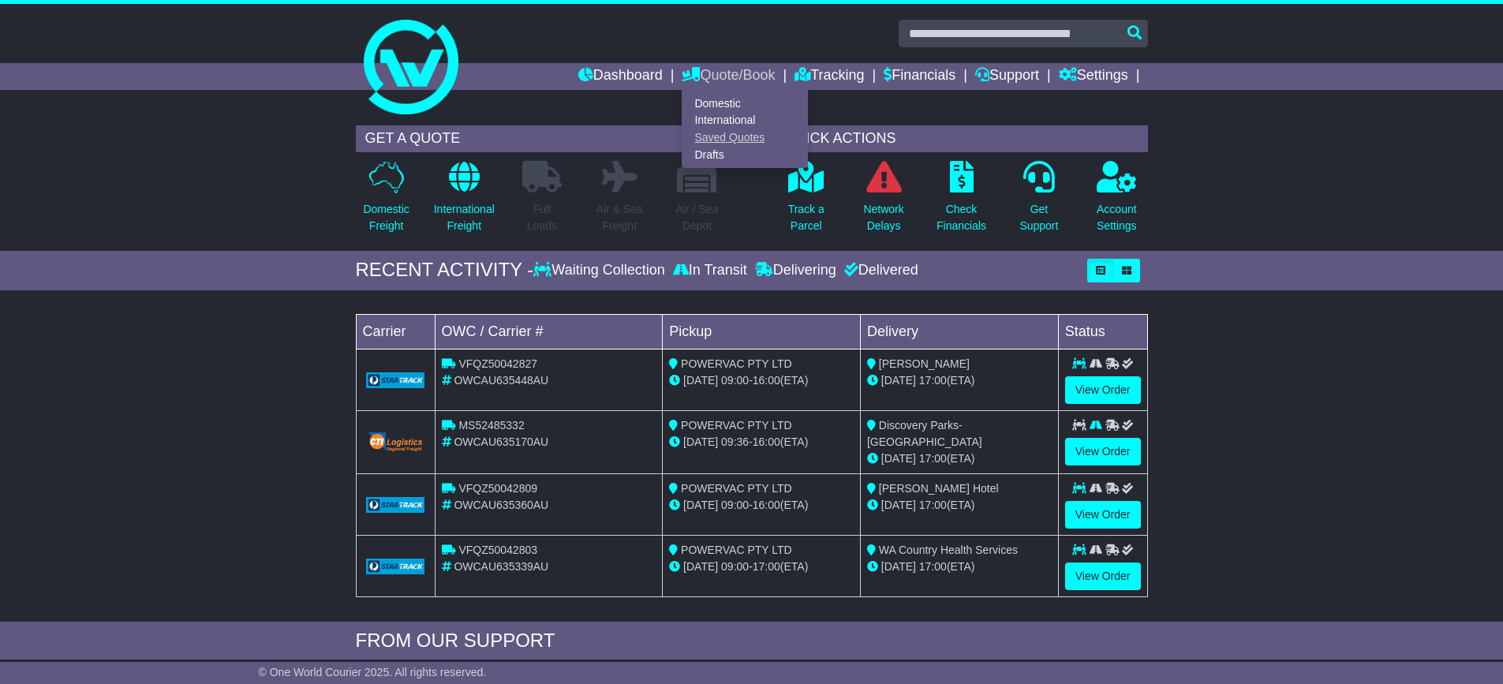 The width and height of the screenshot is (1503, 684). What do you see at coordinates (501, 505) in the screenshot?
I see `span: OWCAU635360AU` at bounding box center [501, 505].